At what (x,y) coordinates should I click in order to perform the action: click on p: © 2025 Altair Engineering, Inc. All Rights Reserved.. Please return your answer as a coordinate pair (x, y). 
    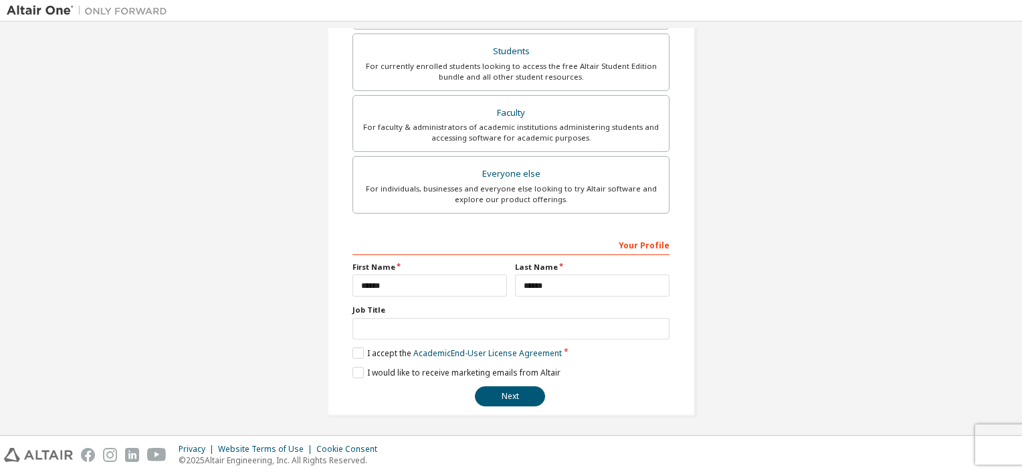
    Looking at the image, I should click on (282, 460).